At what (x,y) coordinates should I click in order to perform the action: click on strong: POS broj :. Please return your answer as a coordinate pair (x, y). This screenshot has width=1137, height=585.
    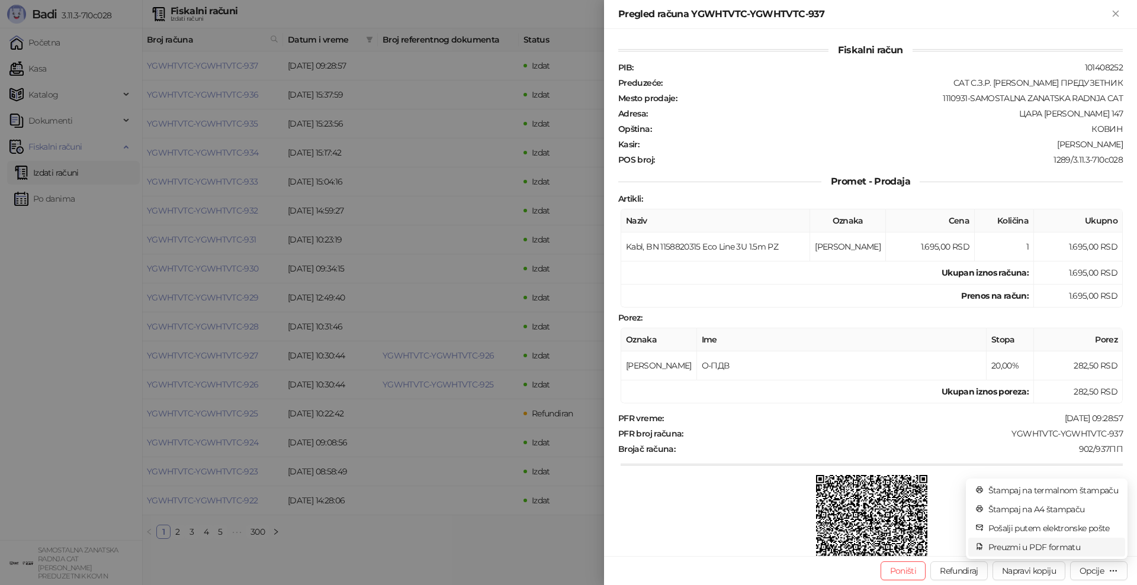
    Looking at the image, I should click on (636, 160).